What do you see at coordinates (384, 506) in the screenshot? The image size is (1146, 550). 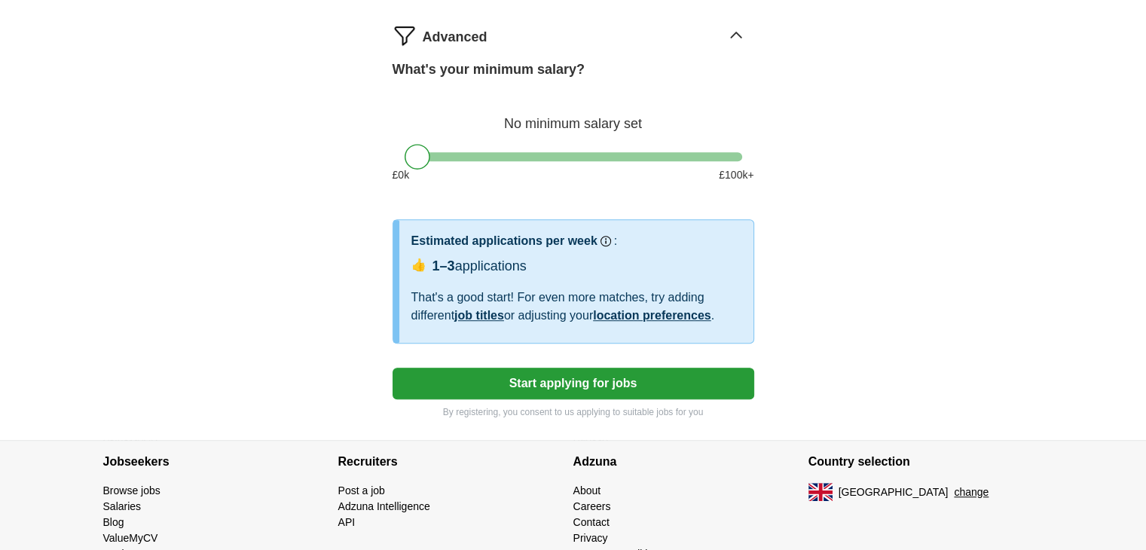 I see `a: Adzuna Intelligence` at bounding box center [384, 506].